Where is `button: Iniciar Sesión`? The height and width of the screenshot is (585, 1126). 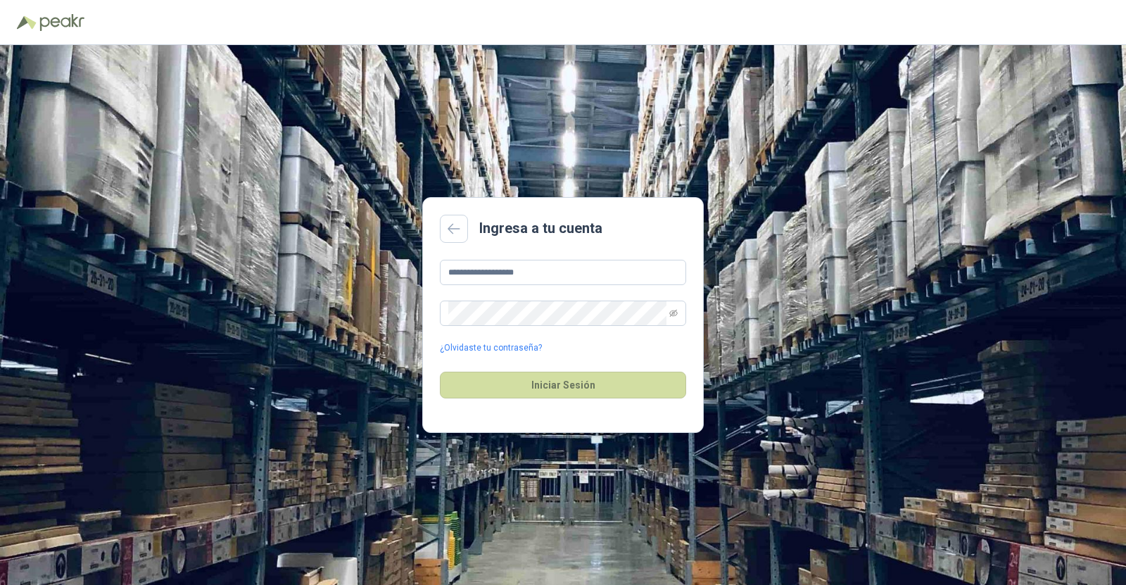
button: Iniciar Sesión is located at coordinates (563, 385).